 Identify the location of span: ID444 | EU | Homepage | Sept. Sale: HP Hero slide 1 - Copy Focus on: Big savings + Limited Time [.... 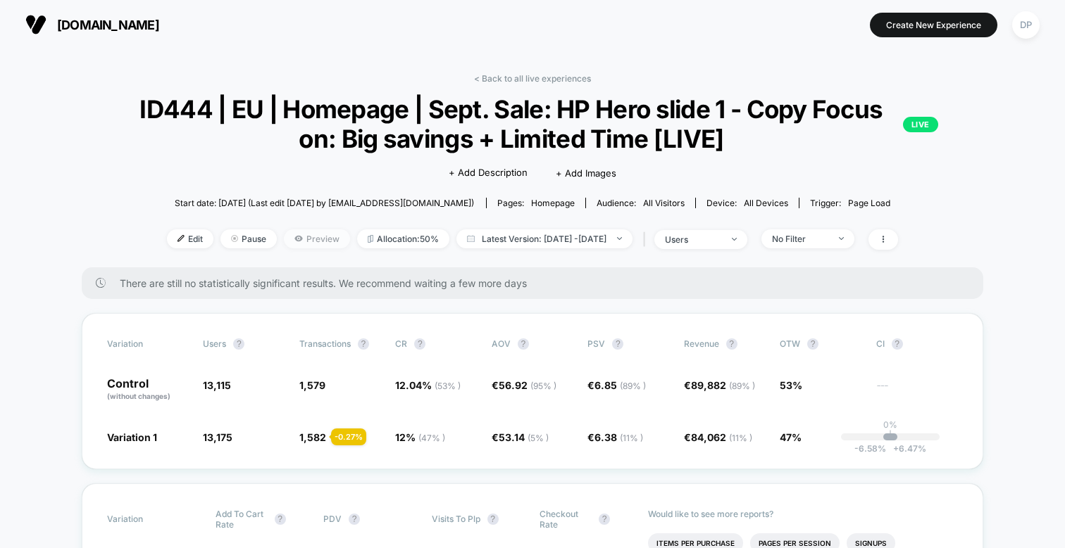
(532, 124).